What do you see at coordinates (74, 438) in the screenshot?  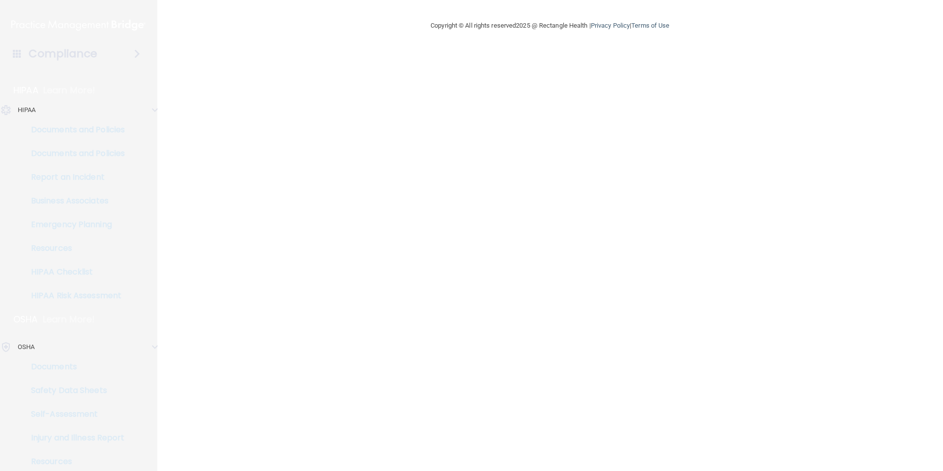 I see `p: Injury and Illness Report` at bounding box center [74, 438].